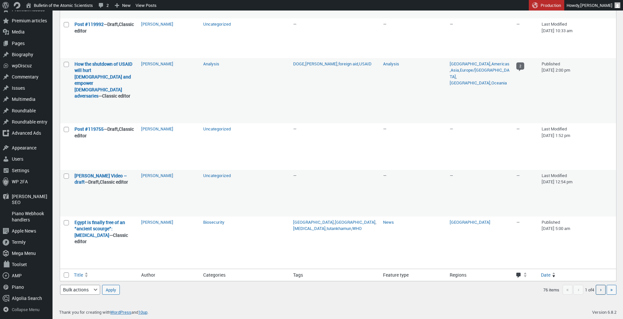  I want to click on a: Asia, so click(455, 70).